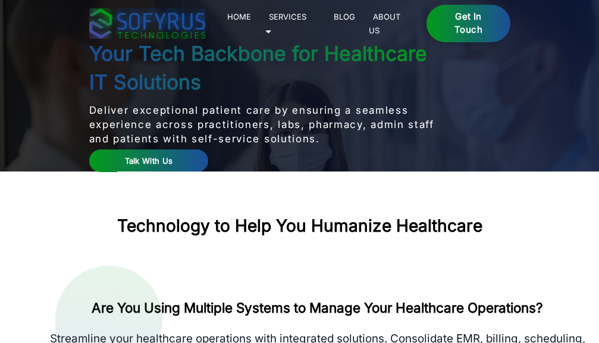  I want to click on p: Deliver exceptional patient care by ensuring a seamless experience across practitioners, labs, ph..., so click(265, 124).